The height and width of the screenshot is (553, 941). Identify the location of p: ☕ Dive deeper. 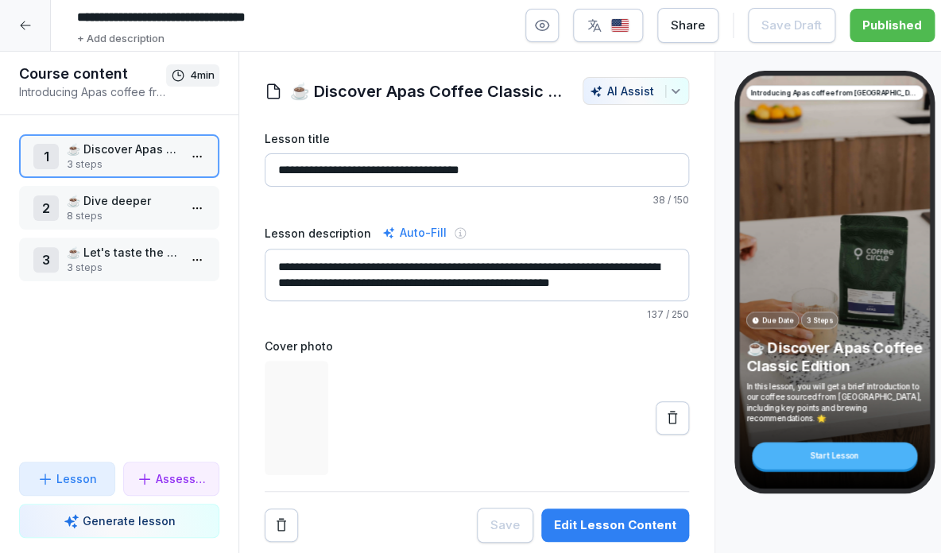
(122, 200).